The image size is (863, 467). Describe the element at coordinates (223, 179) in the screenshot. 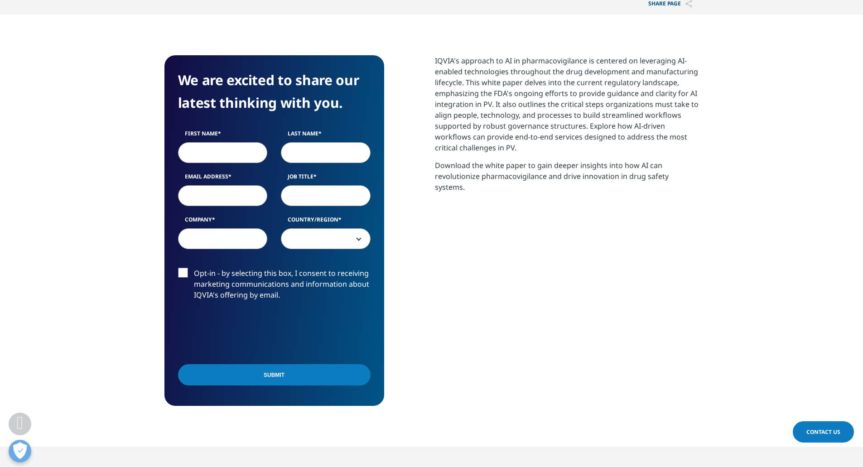

I see `label: Email Address` at that location.